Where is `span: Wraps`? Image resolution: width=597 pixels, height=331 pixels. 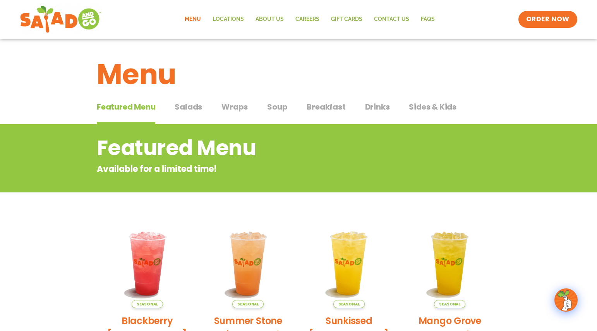
span: Wraps is located at coordinates (234, 107).